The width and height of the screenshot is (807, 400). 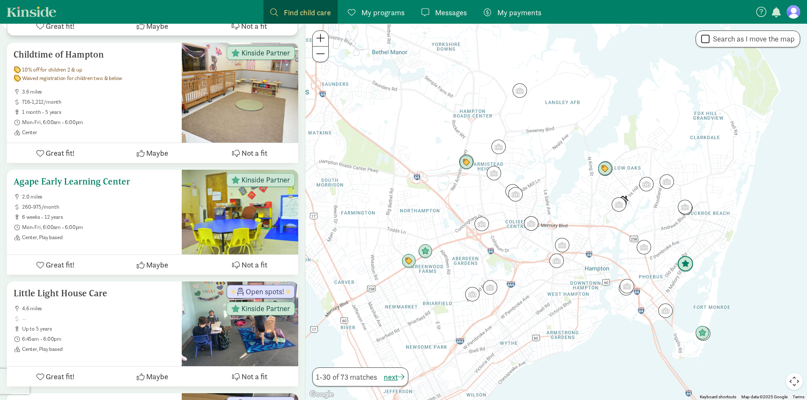 I want to click on span: Map data ©2025 Google, so click(x=764, y=397).